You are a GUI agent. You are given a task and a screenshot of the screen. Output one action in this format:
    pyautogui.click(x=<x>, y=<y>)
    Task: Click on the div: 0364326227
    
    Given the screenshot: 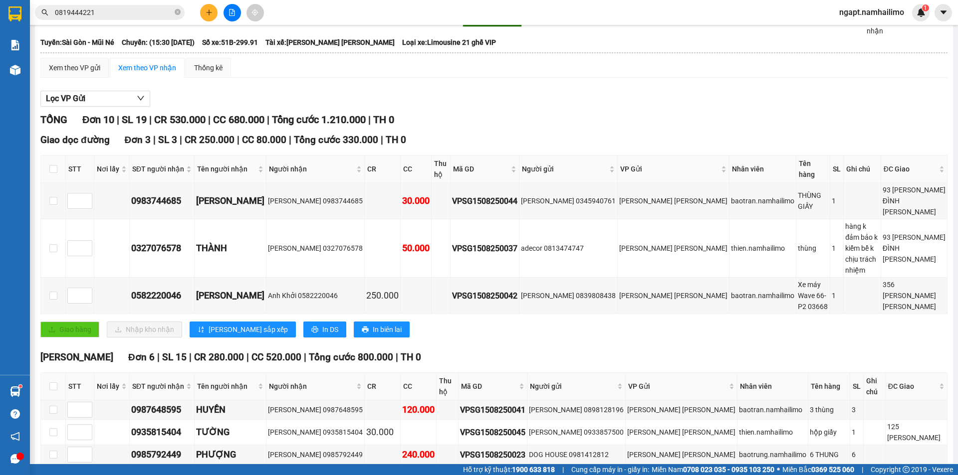 What is the action you would take?
    pyautogui.click(x=48, y=50)
    